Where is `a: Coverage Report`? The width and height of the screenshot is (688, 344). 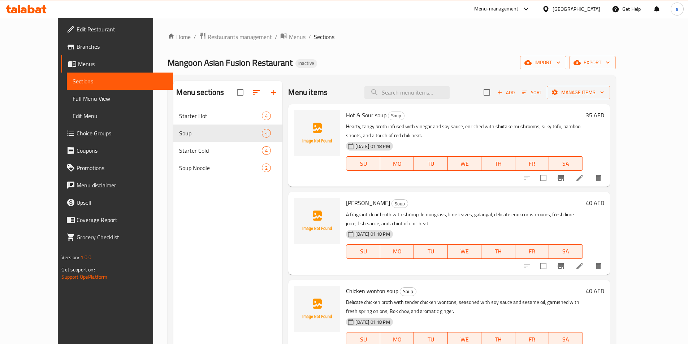 a: Coverage Report is located at coordinates (117, 220).